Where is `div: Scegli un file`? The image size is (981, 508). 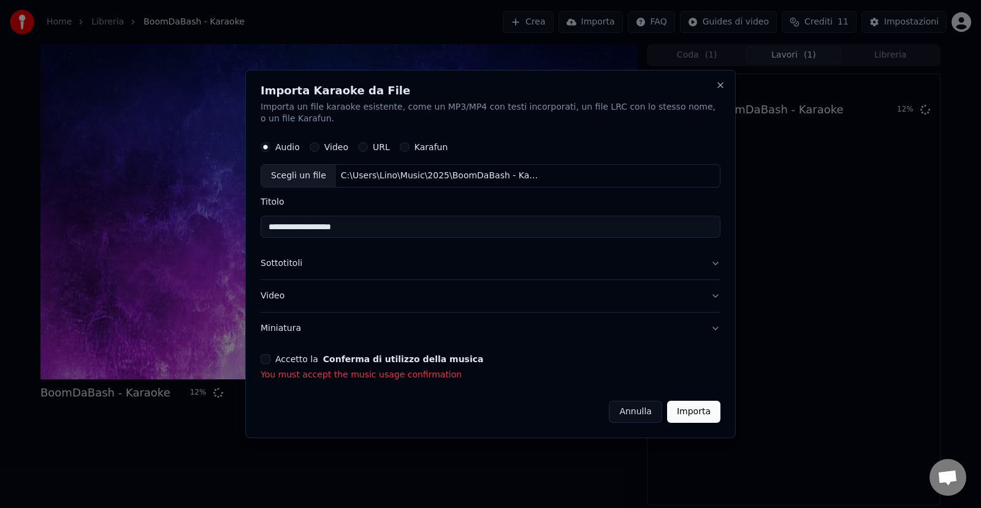
div: Scegli un file is located at coordinates (298, 177).